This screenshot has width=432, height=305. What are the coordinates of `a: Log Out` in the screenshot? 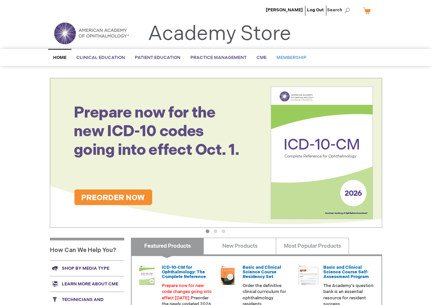 It's located at (316, 10).